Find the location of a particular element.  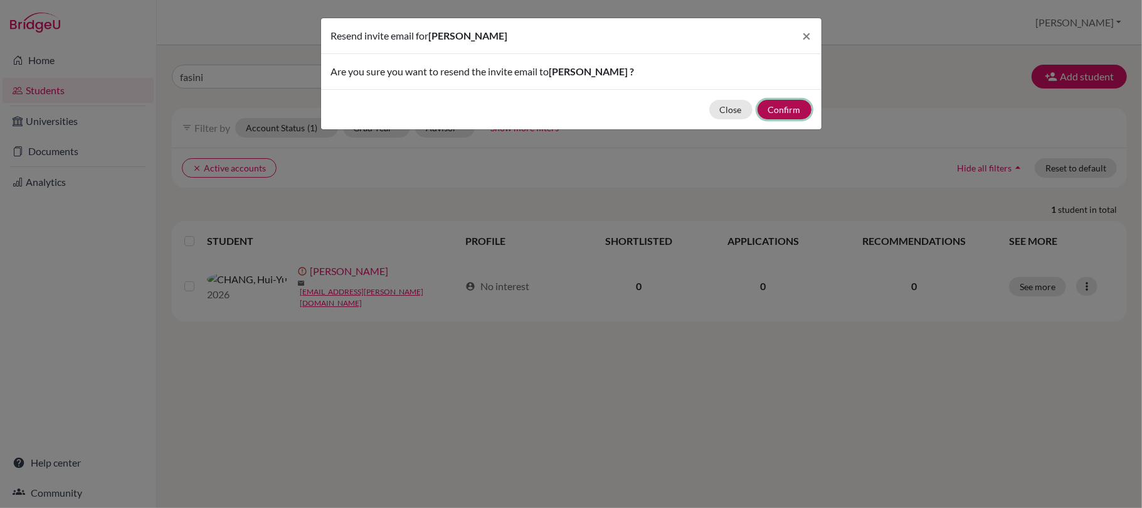

button: Confirm is located at coordinates (785, 109).